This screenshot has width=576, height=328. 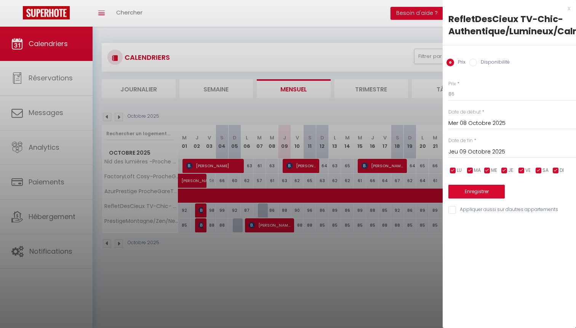 I want to click on span: ME, so click(x=494, y=170).